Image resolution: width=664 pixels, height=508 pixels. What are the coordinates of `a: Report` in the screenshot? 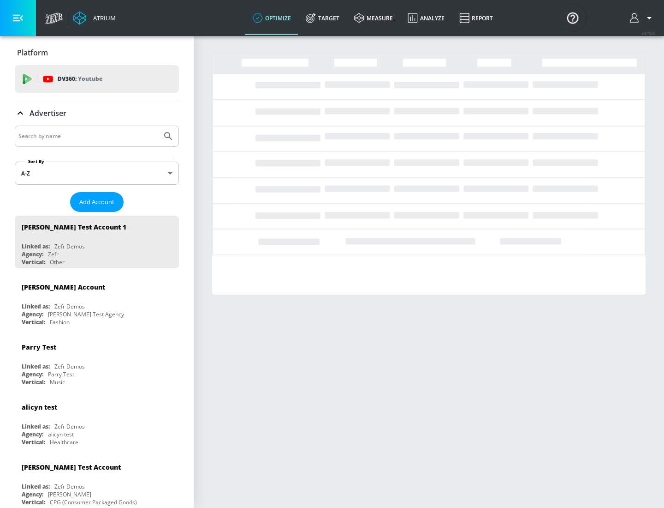 It's located at (476, 18).